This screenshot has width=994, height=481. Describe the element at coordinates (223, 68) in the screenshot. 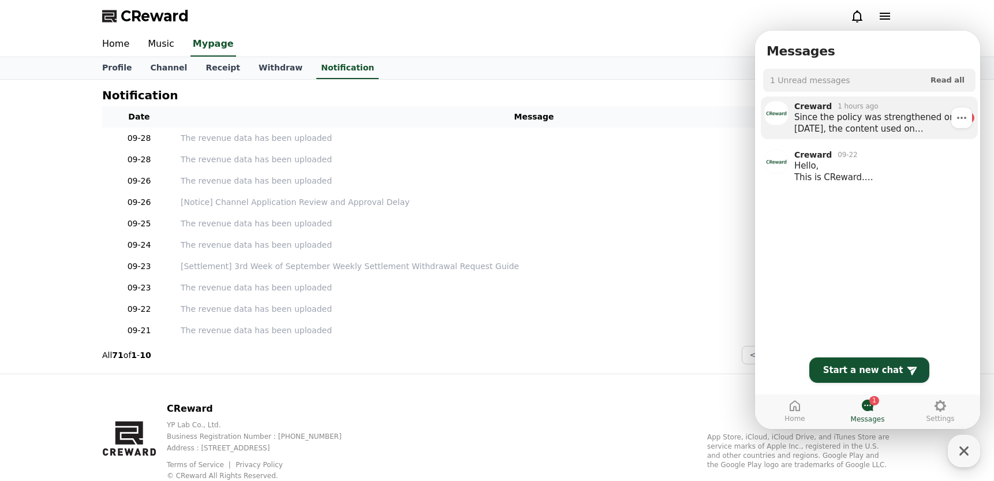

I see `a: Receipt` at that location.